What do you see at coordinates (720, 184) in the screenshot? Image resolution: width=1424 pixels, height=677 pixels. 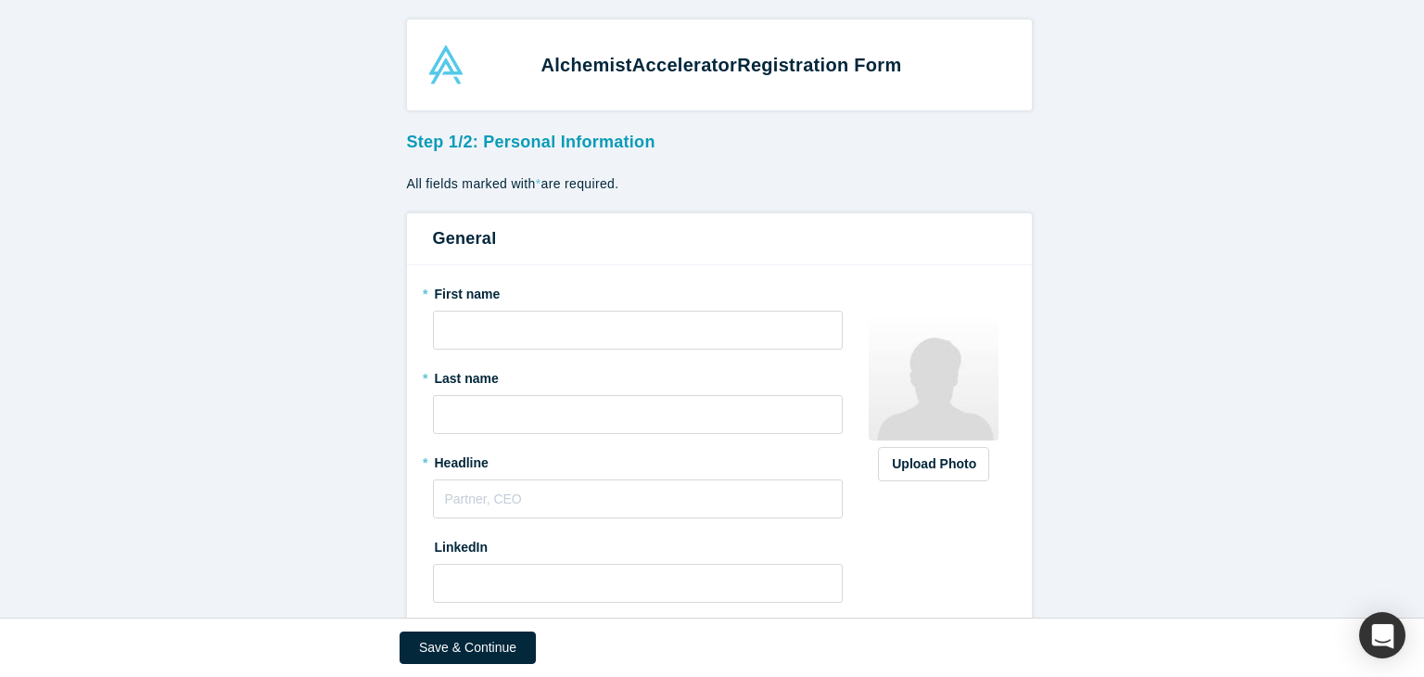 I see `p: All fields marked with are required.` at bounding box center [720, 184].